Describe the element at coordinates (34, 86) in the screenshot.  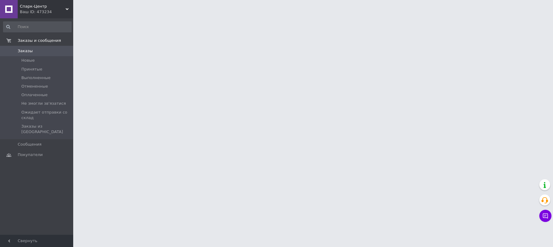
I see `span: Отмененные` at that location.